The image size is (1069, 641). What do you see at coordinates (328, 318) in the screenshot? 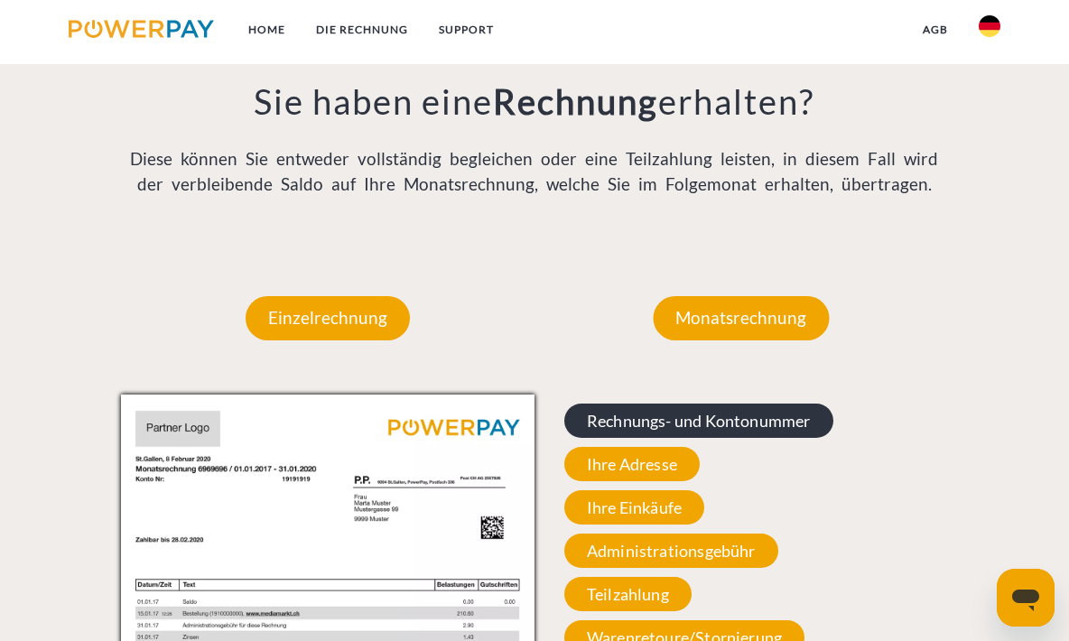
I see `p: Einzelrechnung` at bounding box center [328, 318].